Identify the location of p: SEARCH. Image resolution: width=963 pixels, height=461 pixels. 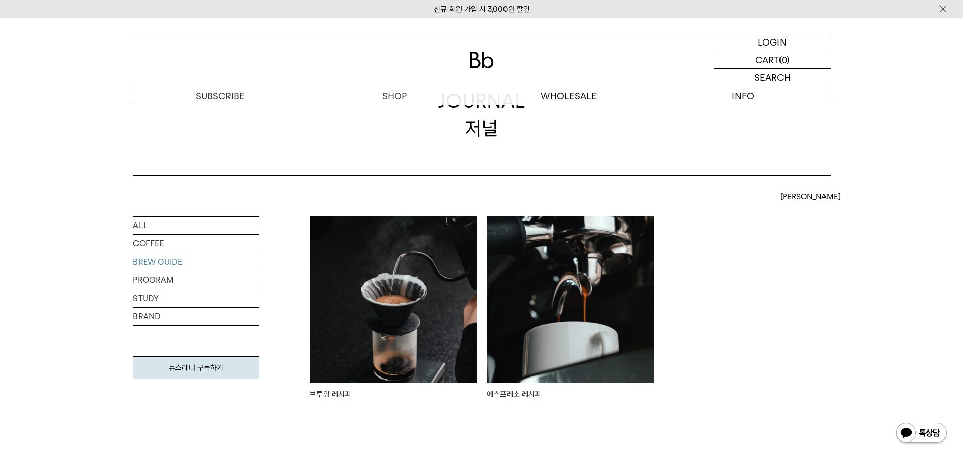
(773, 77).